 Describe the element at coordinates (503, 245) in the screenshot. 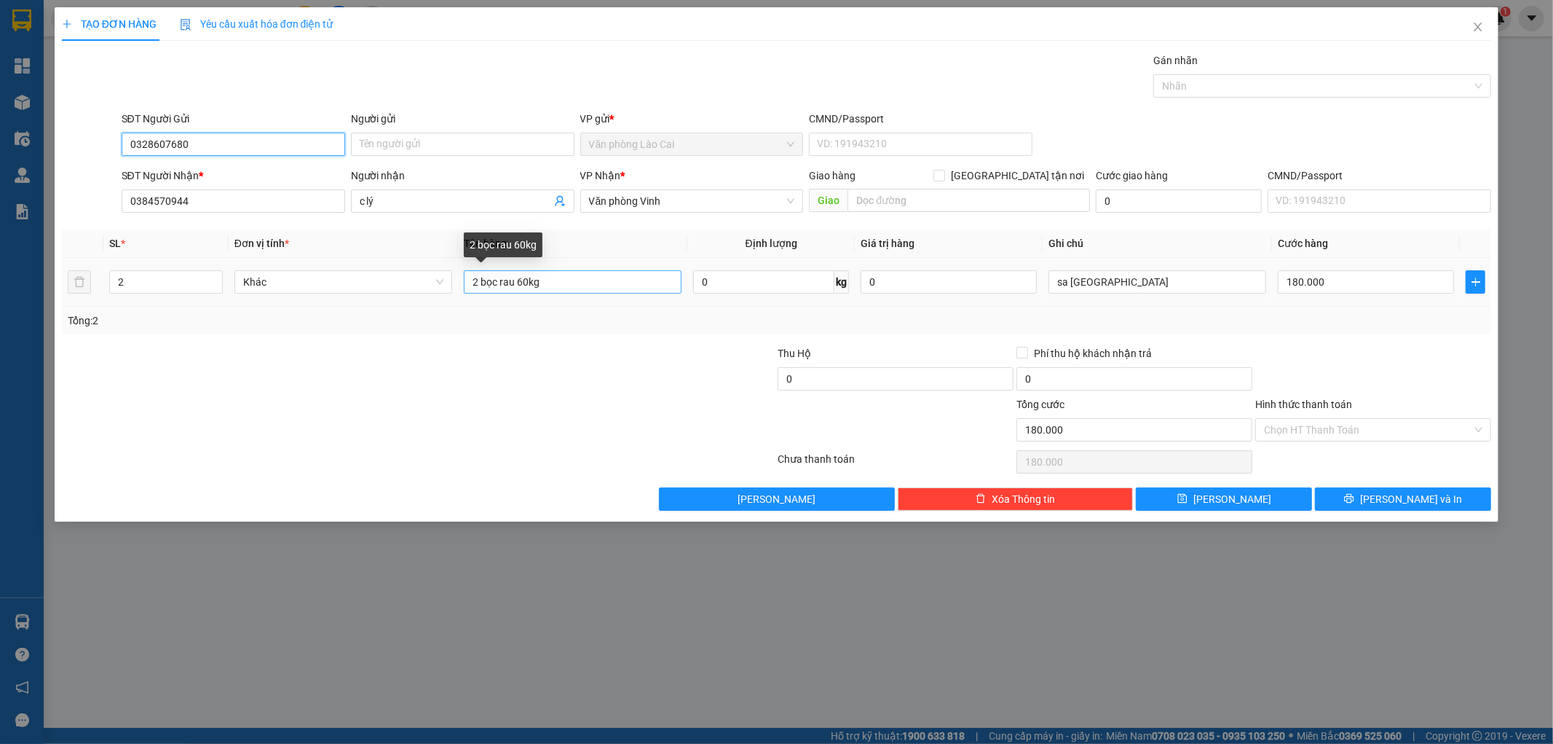

I see `div: 2 bọc rau 60kg` at that location.